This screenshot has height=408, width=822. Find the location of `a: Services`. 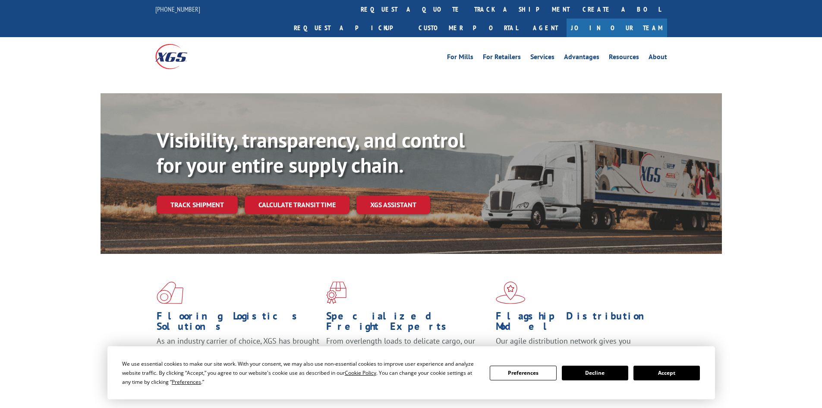

a: Services is located at coordinates (542, 58).